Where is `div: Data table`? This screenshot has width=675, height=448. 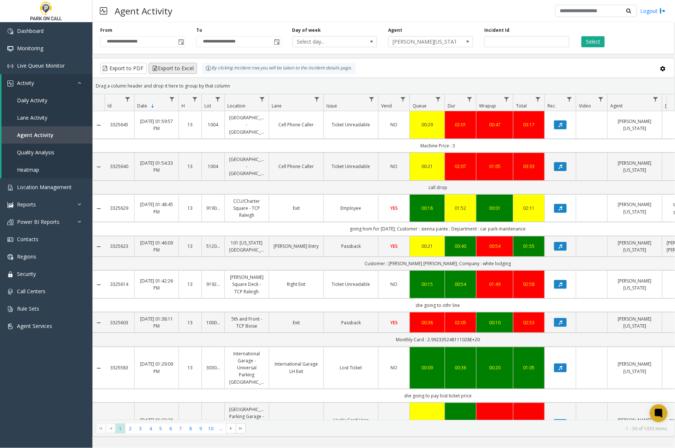 div: Data table is located at coordinates (384, 257).